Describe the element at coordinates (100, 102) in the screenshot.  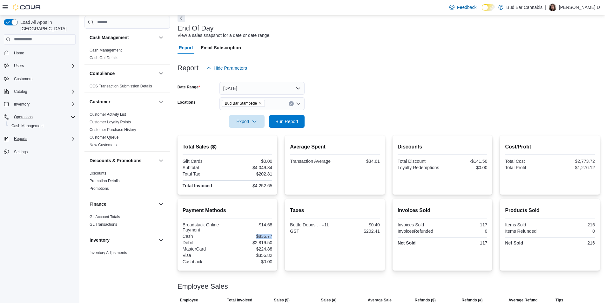
I see `h3: Customer` at that location.